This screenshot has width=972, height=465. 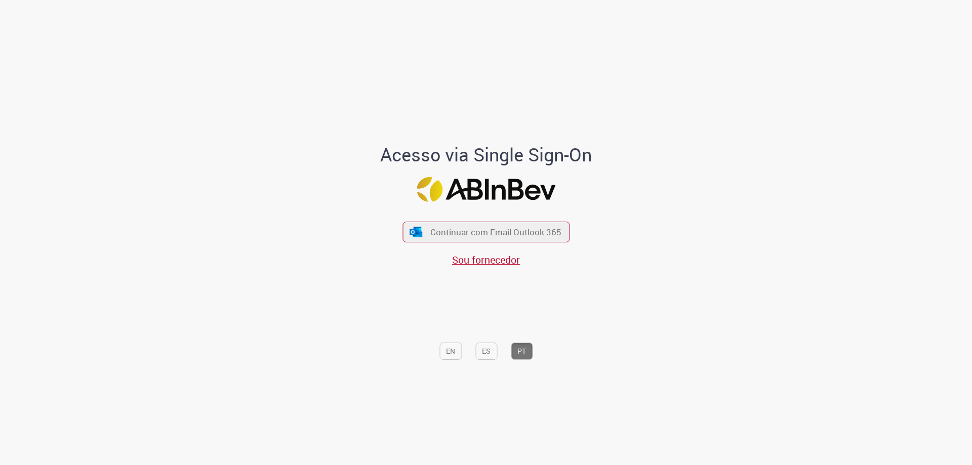 I want to click on img: Logo ABInBev, so click(x=486, y=189).